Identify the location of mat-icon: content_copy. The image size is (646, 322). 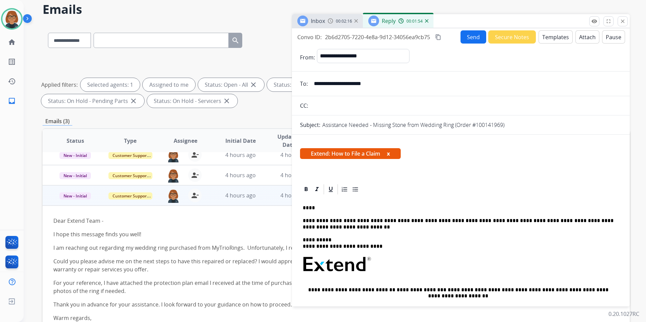
(438, 37).